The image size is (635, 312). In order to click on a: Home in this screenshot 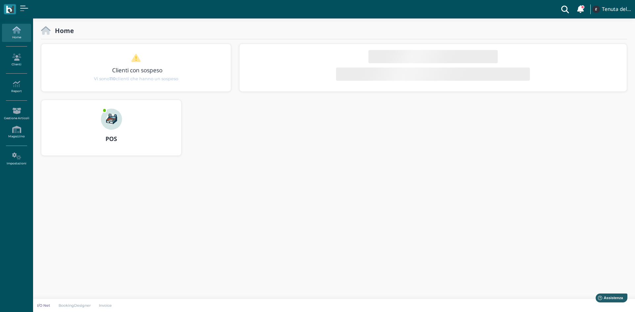, I will do `click(16, 33)`.